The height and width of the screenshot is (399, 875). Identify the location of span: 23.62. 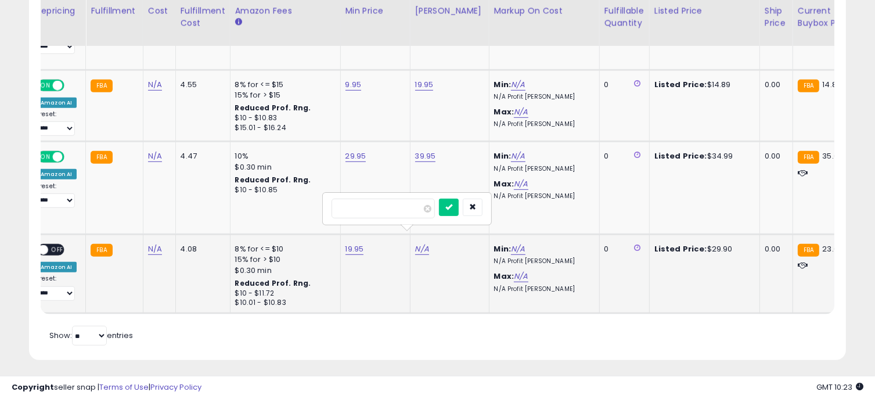
(832, 248).